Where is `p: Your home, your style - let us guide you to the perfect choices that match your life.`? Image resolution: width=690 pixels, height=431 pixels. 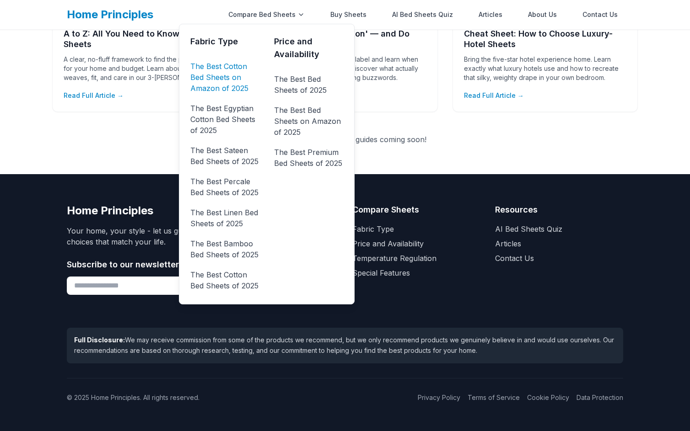
p: Your home, your style - let us guide you to the perfect choices that match your life. is located at coordinates (169, 236).